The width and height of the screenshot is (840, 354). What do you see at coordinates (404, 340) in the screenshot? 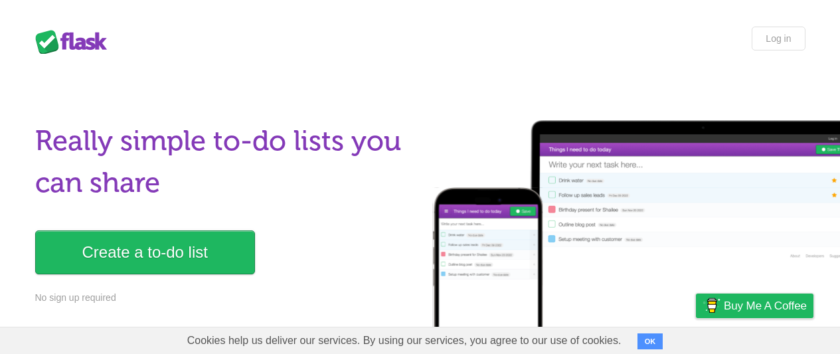
I see `span: Cookies help us deliver our services. By using our services, you agree to our use of cookies.` at bounding box center [404, 340].